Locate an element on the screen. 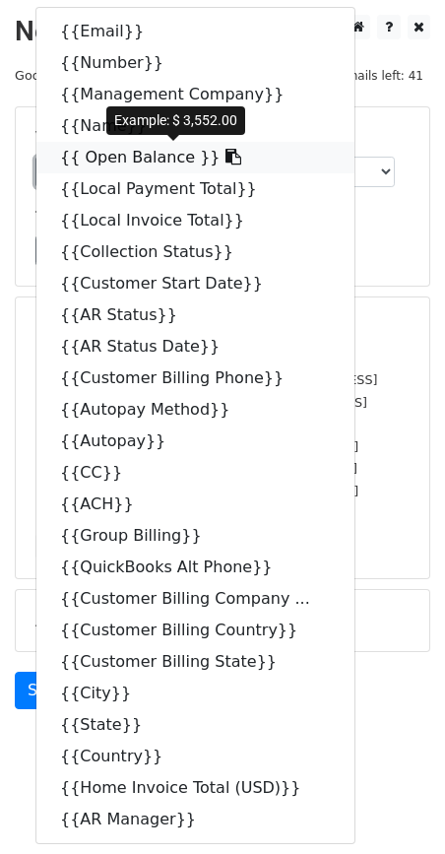 This screenshot has height=854, width=445. a: {{ACH}} is located at coordinates (195, 504).